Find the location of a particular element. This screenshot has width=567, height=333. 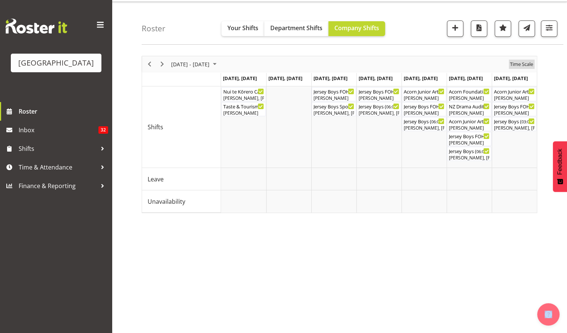

img: Rosterit website logo is located at coordinates (36, 26).